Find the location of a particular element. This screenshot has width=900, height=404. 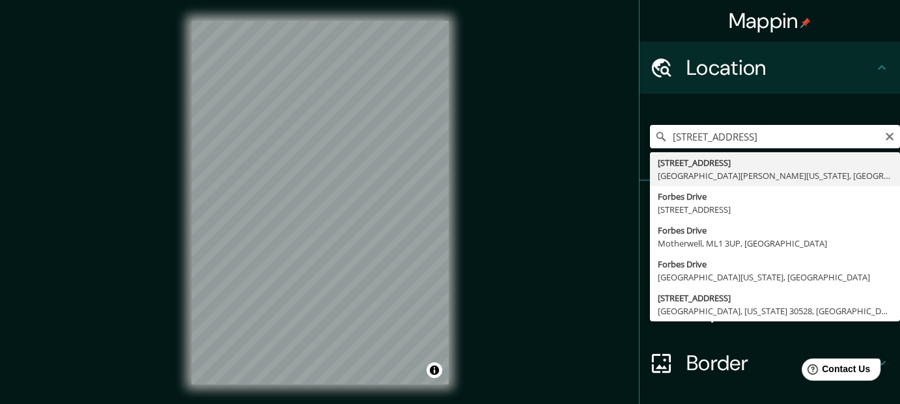

div: Style is located at coordinates (770, 259).